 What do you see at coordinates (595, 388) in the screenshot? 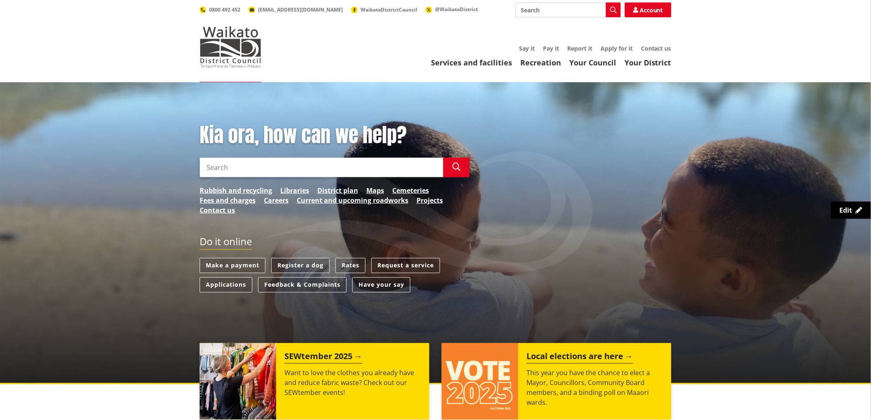
I see `p: This year you have the chance to elect a Mayor, Councillors, Community Board members, and a bindi...` at bounding box center [595, 388].